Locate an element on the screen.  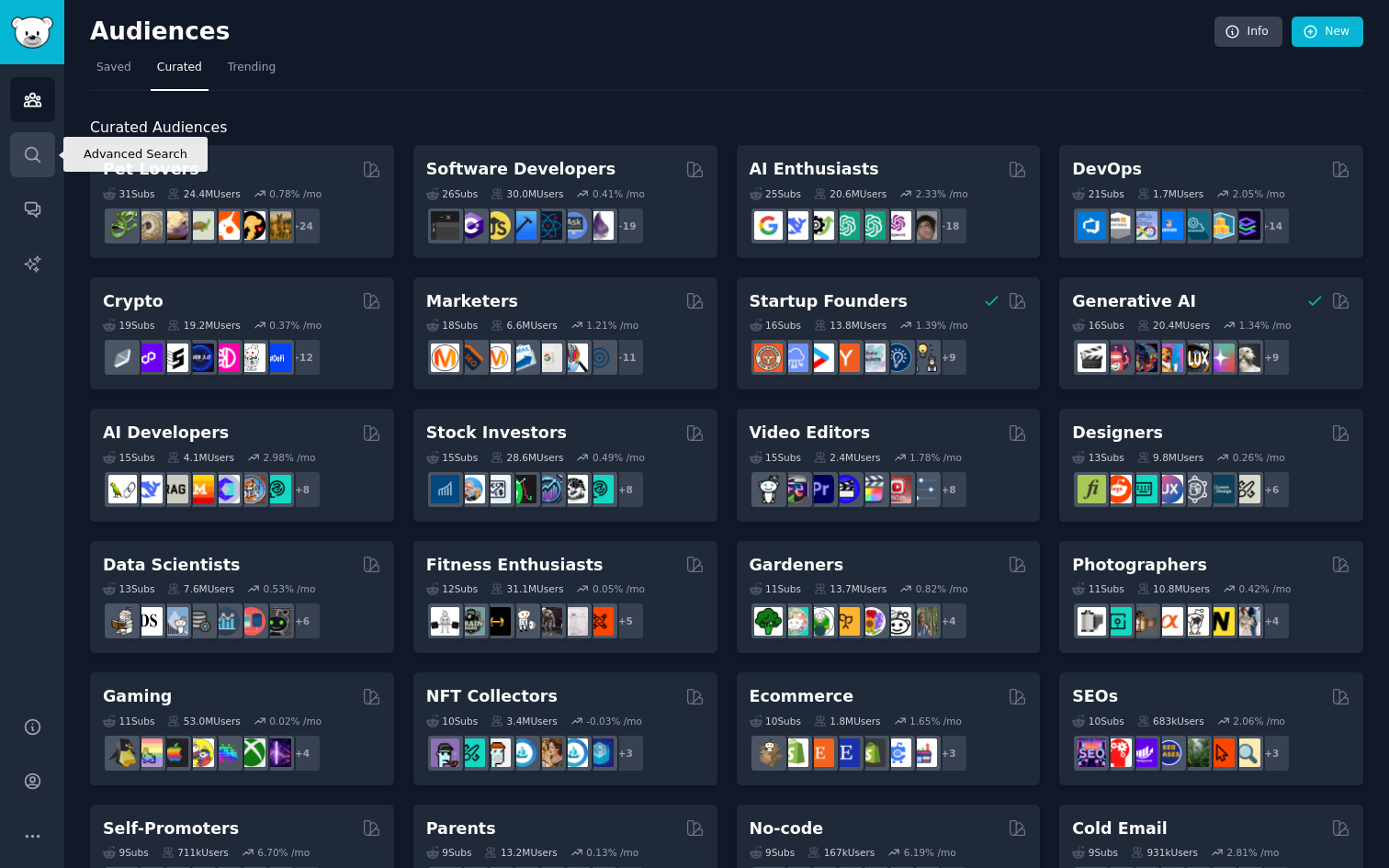
img: MachineLearning is located at coordinates (122, 621).